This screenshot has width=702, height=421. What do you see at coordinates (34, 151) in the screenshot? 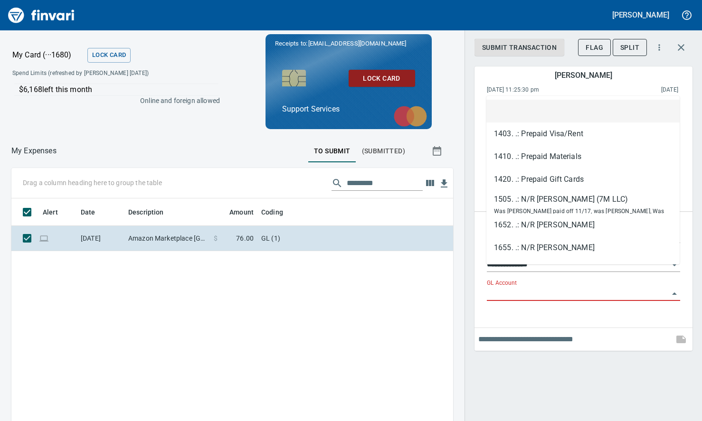
I see `p: My Expenses` at bounding box center [34, 151].